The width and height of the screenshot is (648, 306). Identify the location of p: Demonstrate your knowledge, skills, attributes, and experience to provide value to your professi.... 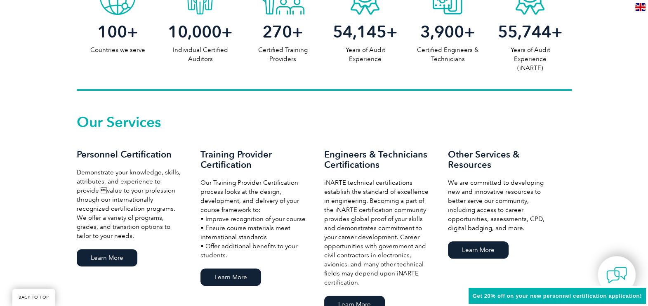
(130, 204).